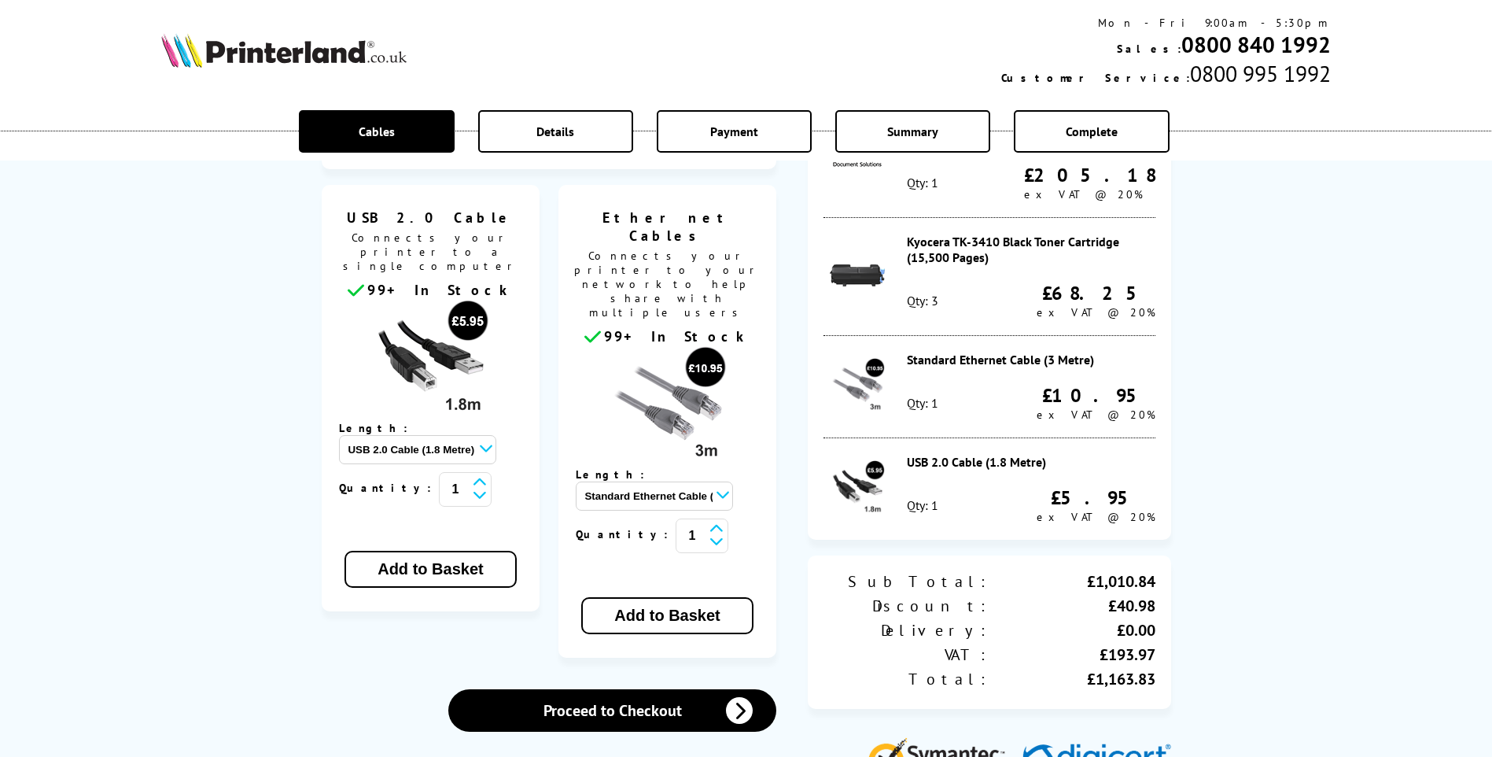 This screenshot has height=757, width=1492. Describe the element at coordinates (668, 286) in the screenshot. I see `span: Connects your printer to your network to help share with multiple users` at that location.